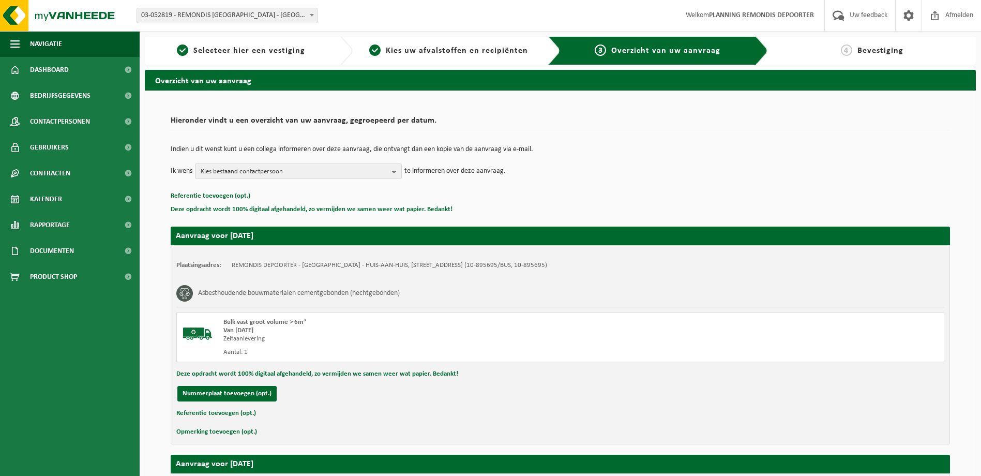 Image resolution: width=981 pixels, height=476 pixels. What do you see at coordinates (227, 393) in the screenshot?
I see `button: Nummerplaat toevoegen (opt.)` at bounding box center [227, 393].